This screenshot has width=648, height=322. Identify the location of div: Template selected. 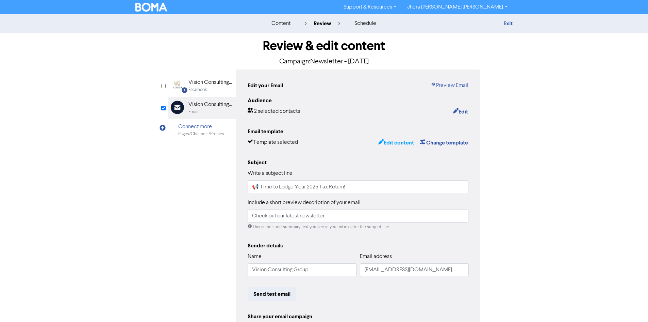
(273, 143).